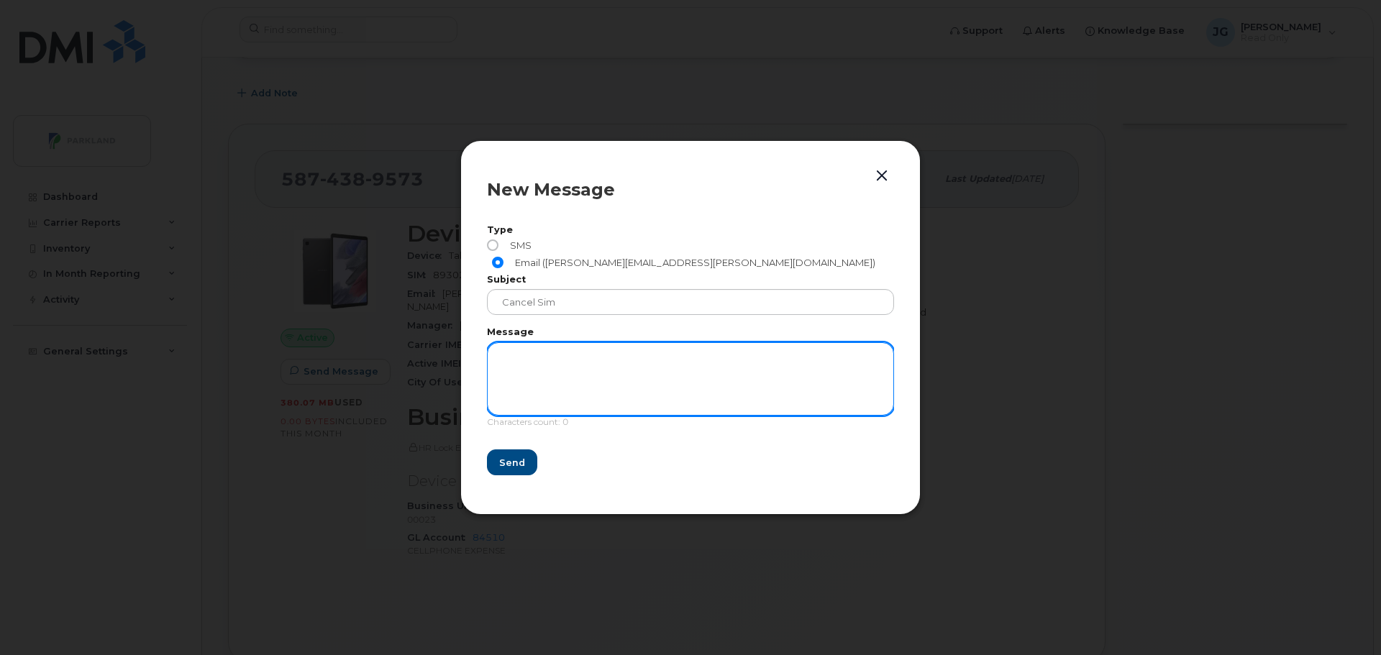  Describe the element at coordinates (690, 332) in the screenshot. I see `label: Message` at that location.